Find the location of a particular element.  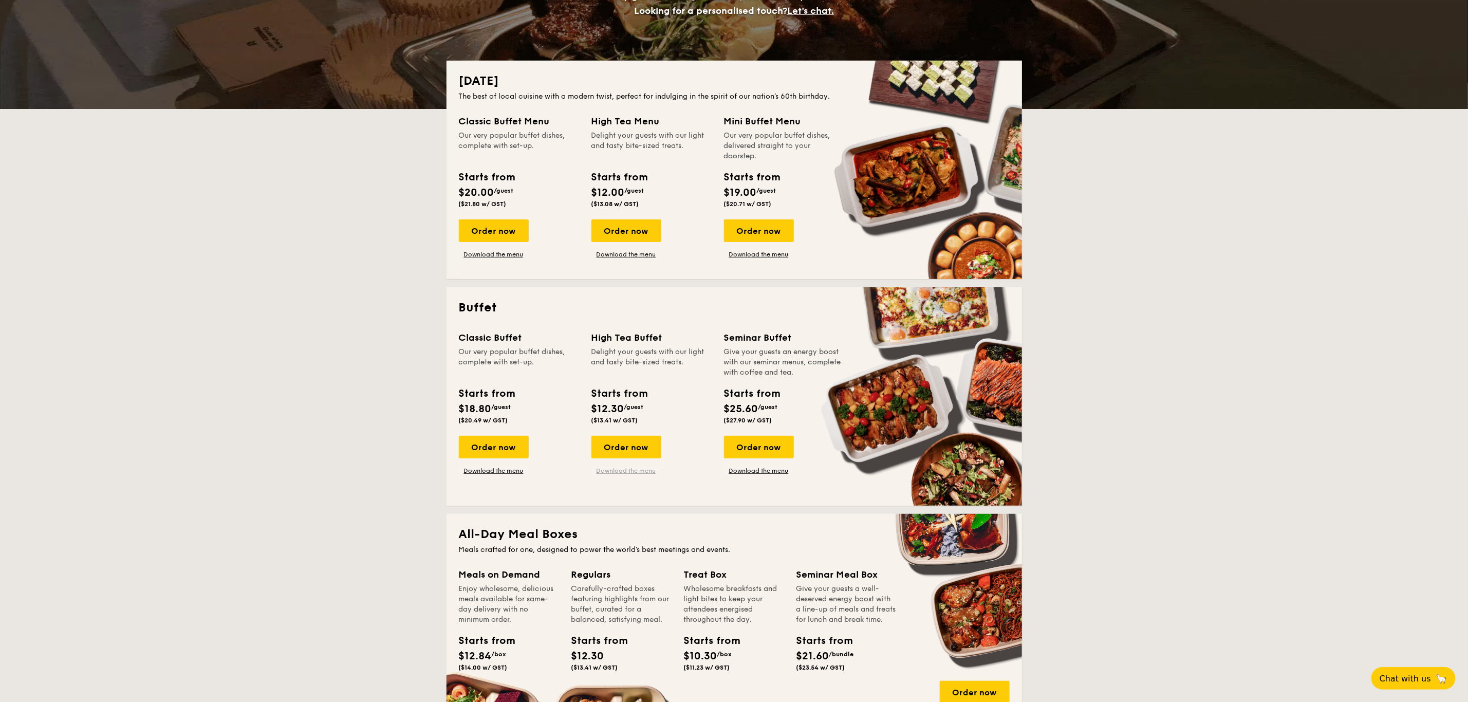

div: Treat Box is located at coordinates (734, 575).